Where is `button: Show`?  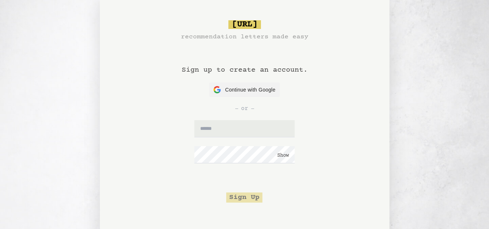
button: Show is located at coordinates (283, 156).